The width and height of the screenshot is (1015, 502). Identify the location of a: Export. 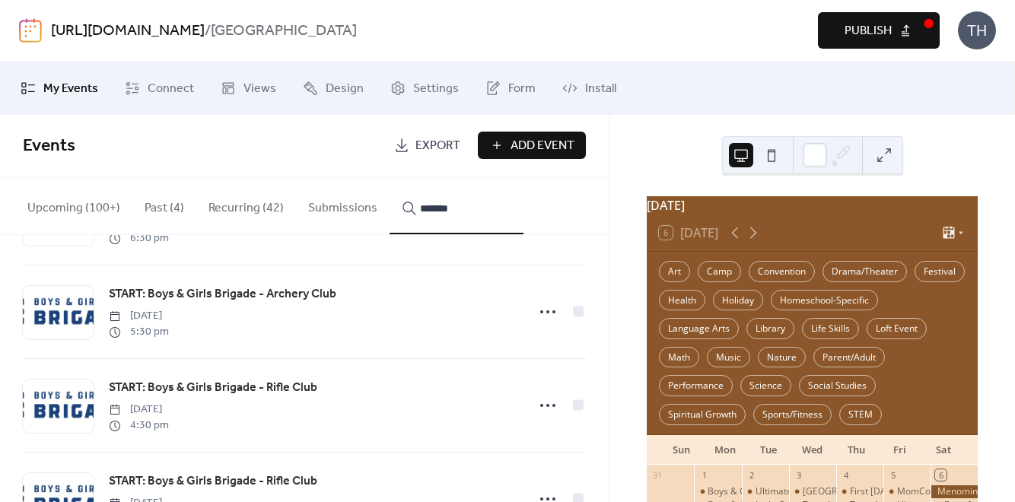
(427, 145).